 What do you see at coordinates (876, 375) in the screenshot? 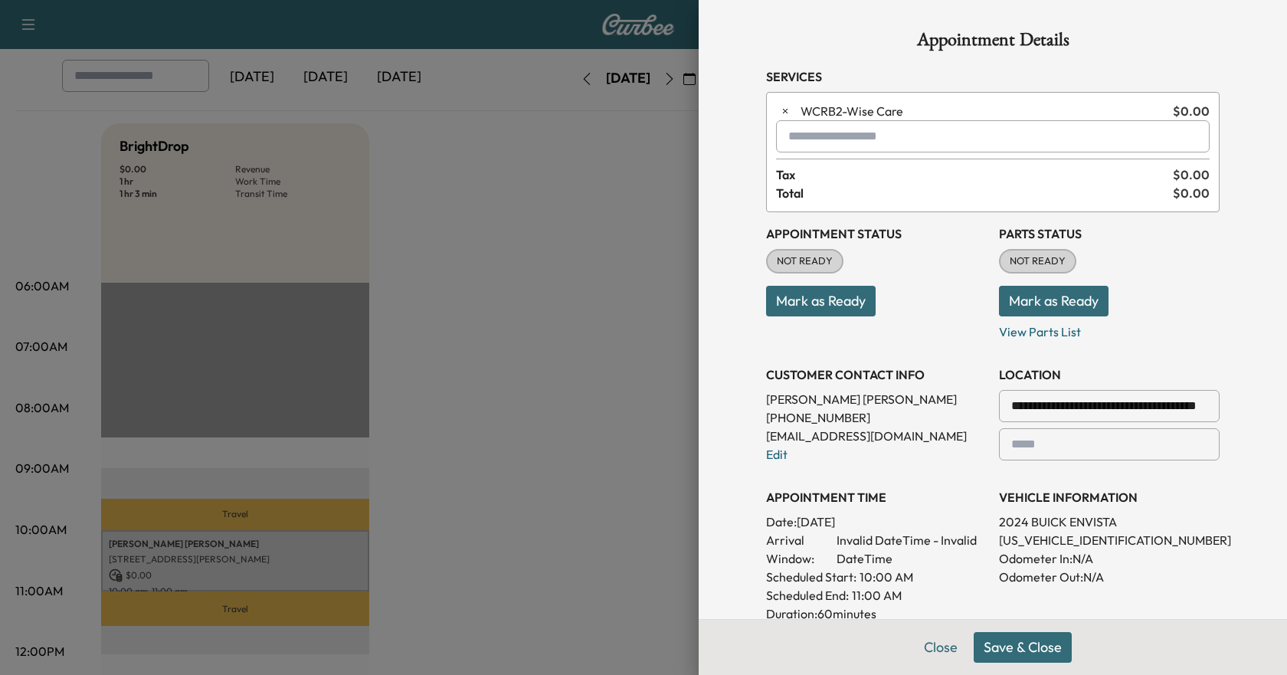
I see `h3: CUSTOMER CONTACT INFO` at bounding box center [876, 375].